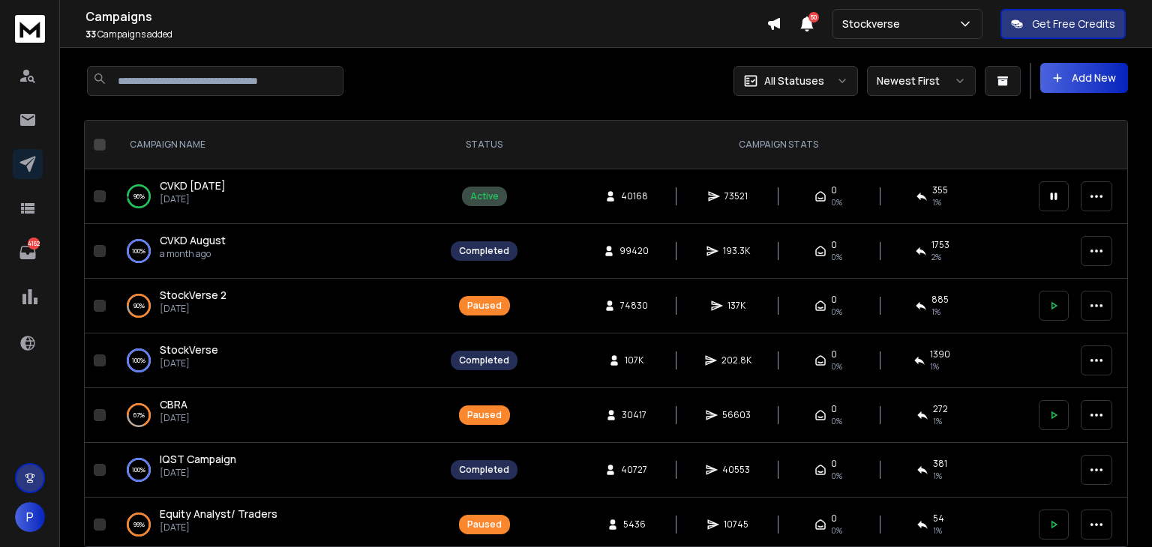 The image size is (1152, 547). I want to click on p: 99 %, so click(139, 525).